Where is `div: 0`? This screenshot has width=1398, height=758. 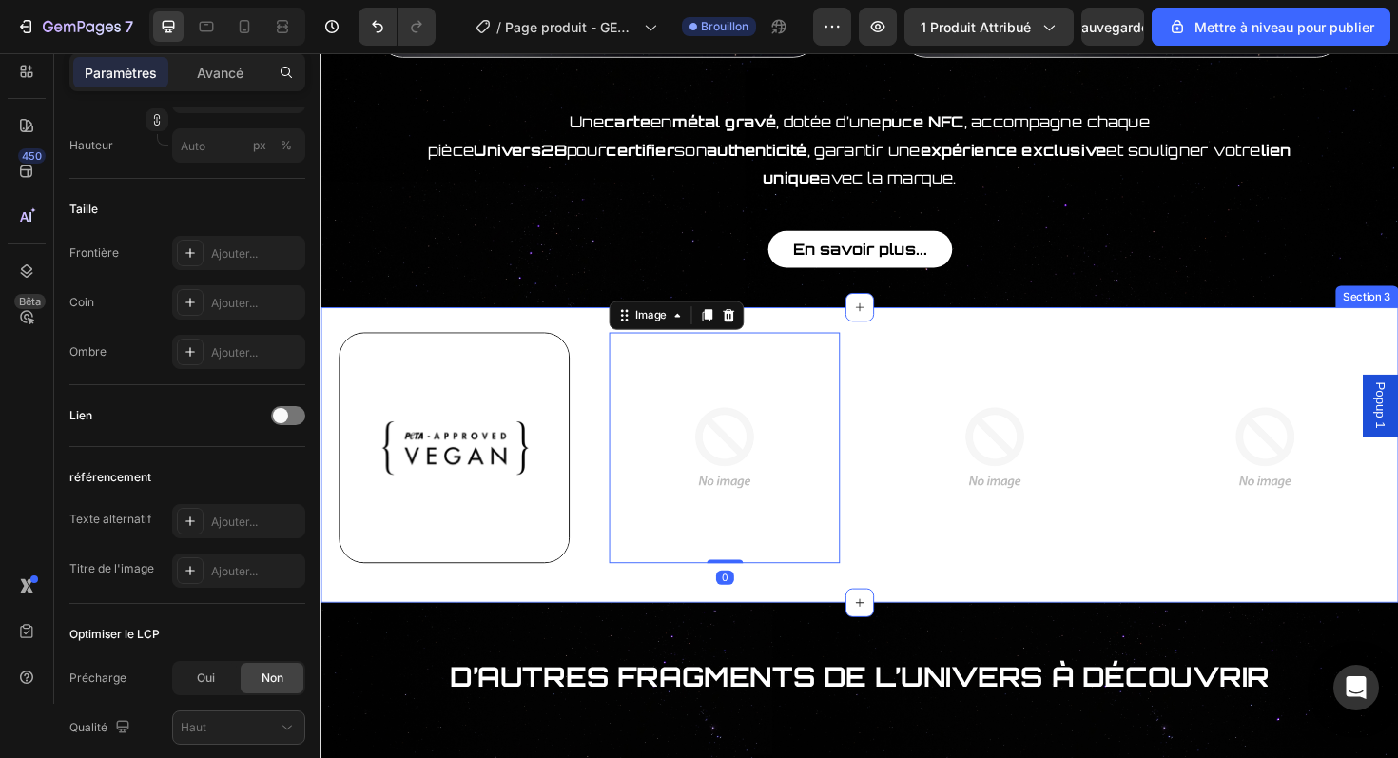 div: 0 is located at coordinates (428, 556).